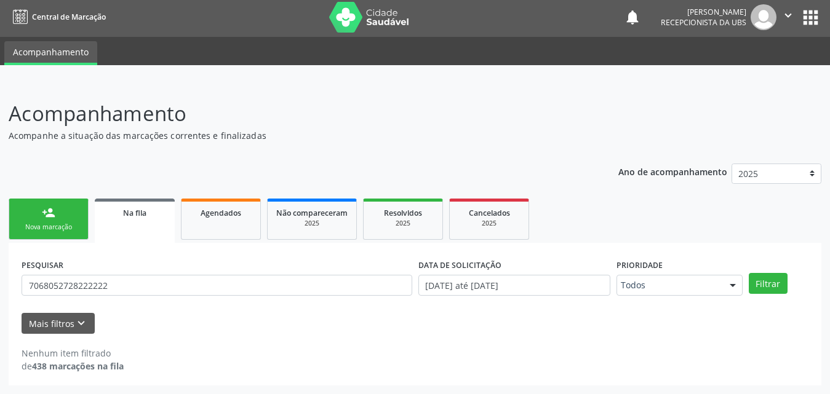 The width and height of the screenshot is (830, 394). Describe the element at coordinates (632, 17) in the screenshot. I see `button: notifications` at that location.